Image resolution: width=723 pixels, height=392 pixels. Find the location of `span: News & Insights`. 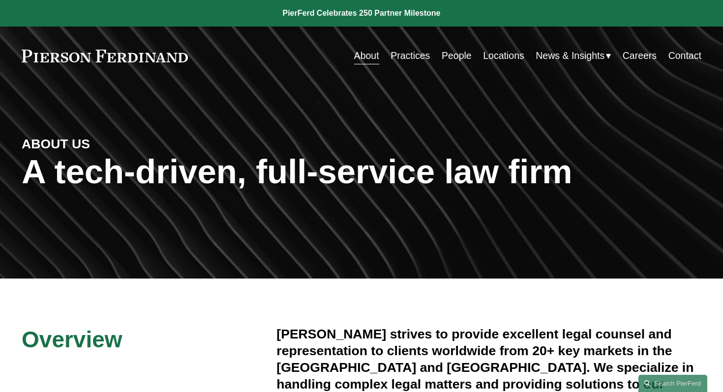

span: News & Insights is located at coordinates (570, 56).